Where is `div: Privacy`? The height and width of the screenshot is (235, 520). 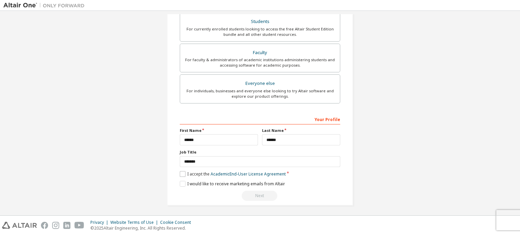 div: Privacy is located at coordinates (100, 223).